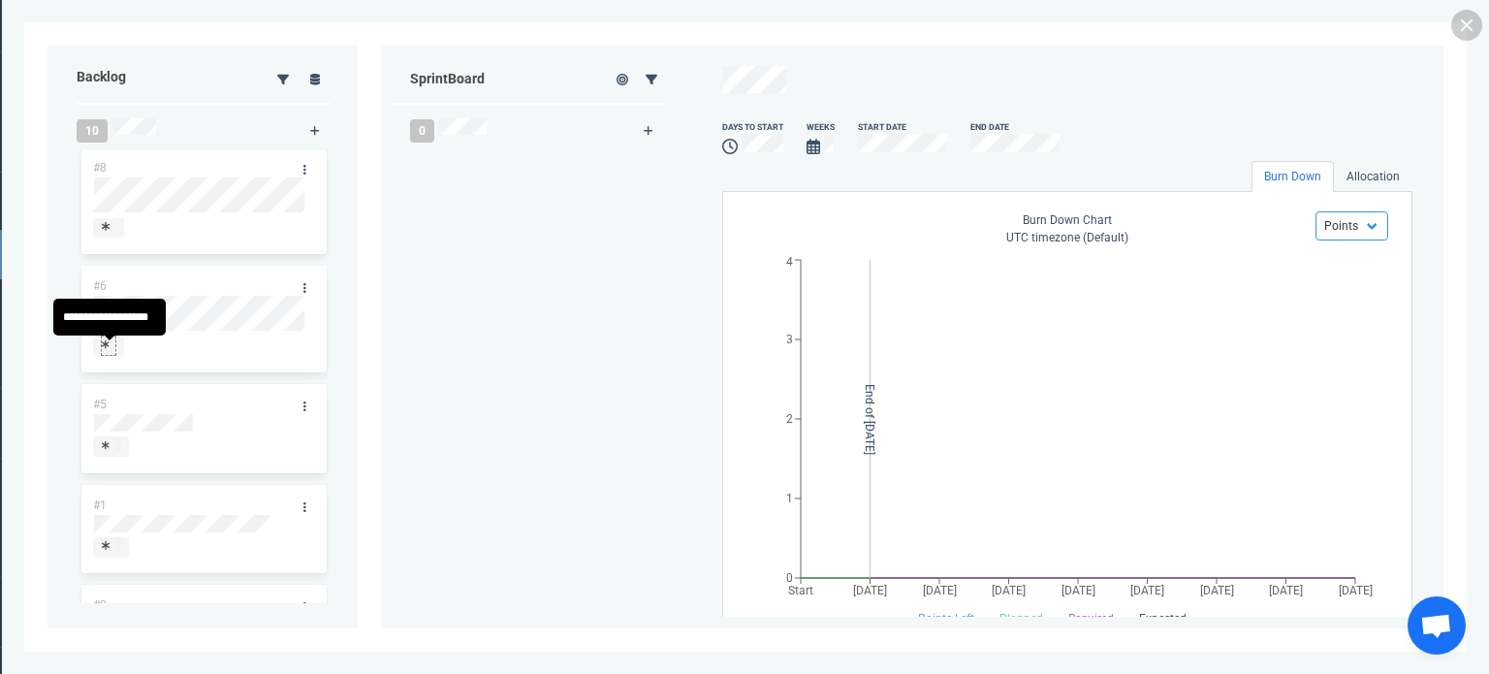 The image size is (1489, 674). Describe the element at coordinates (820, 127) in the screenshot. I see `div: Weeks` at that location.